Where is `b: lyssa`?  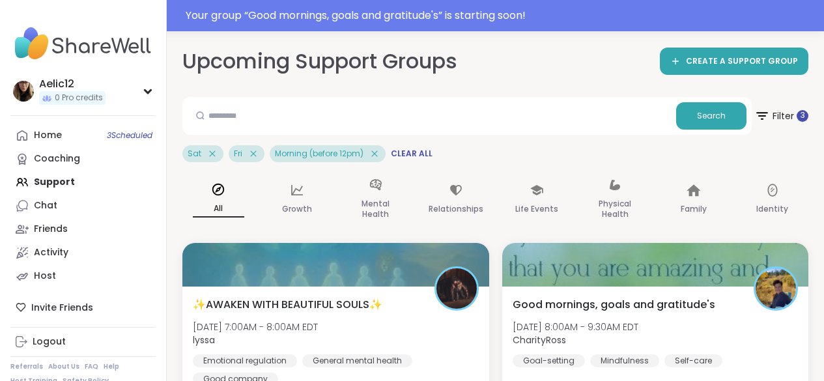
b: lyssa is located at coordinates (204, 340).